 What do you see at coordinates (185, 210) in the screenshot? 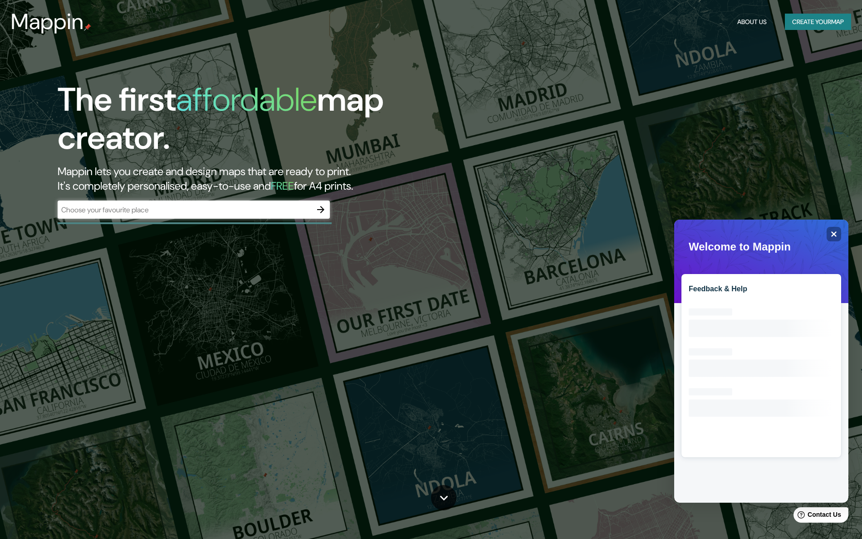
I see `input: Choose your favourite place` at bounding box center [185, 210].